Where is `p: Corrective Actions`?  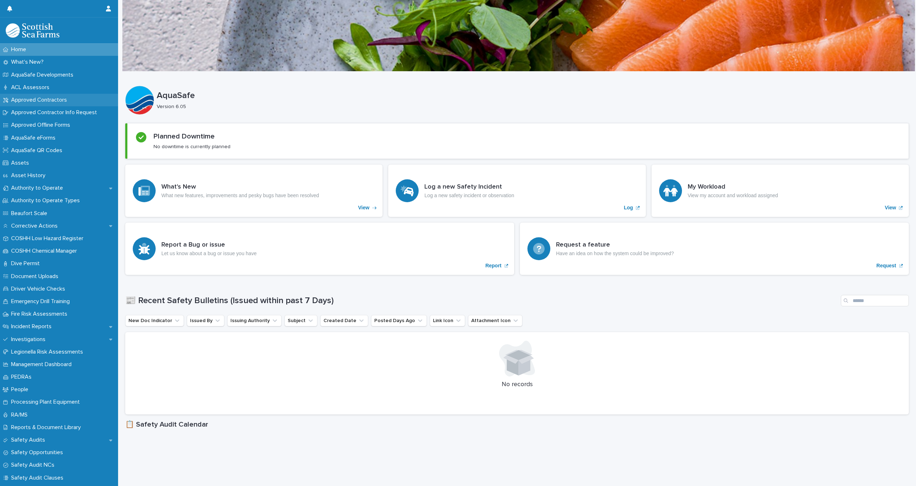
p: Corrective Actions is located at coordinates (36, 226).